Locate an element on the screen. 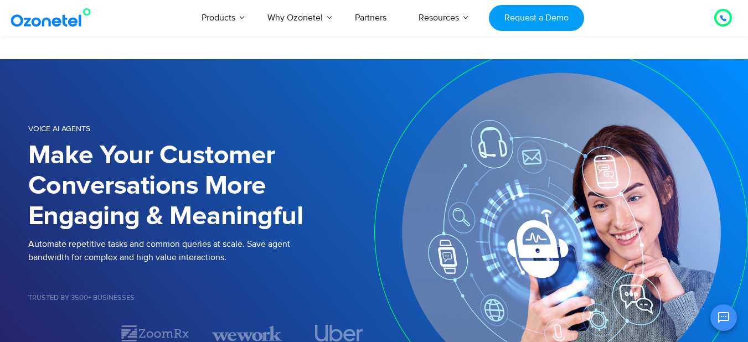 The width and height of the screenshot is (748, 342). p: Automate repetitive tasks and common queries at scale. Save agent bandwidth for complex and high ... is located at coordinates (201, 251).